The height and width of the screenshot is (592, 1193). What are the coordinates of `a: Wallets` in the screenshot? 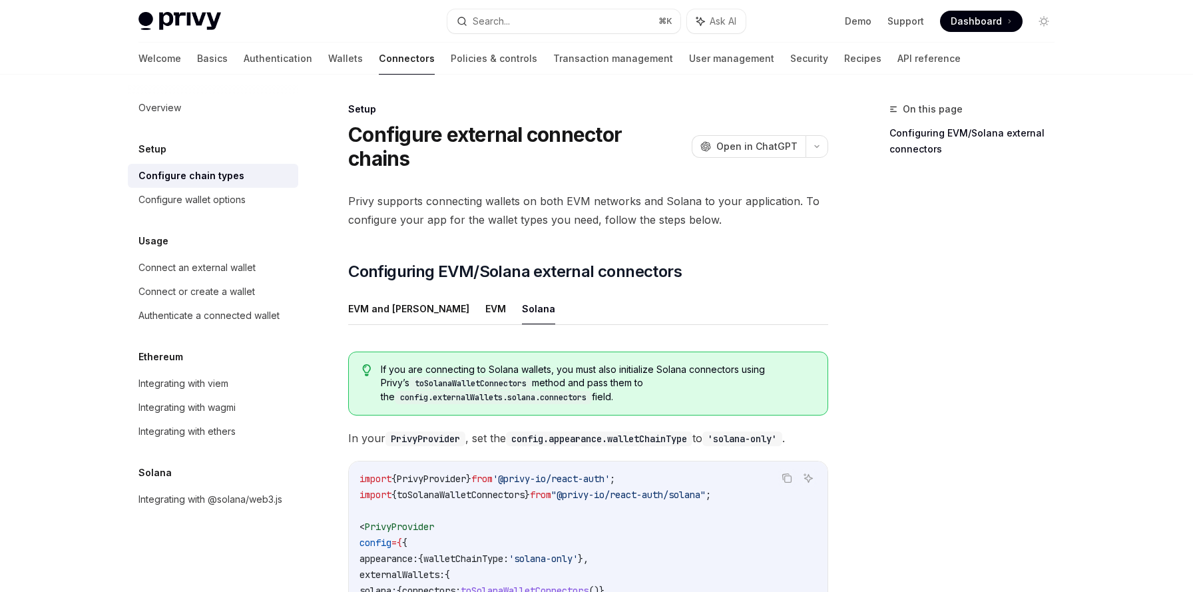 It's located at (345, 59).